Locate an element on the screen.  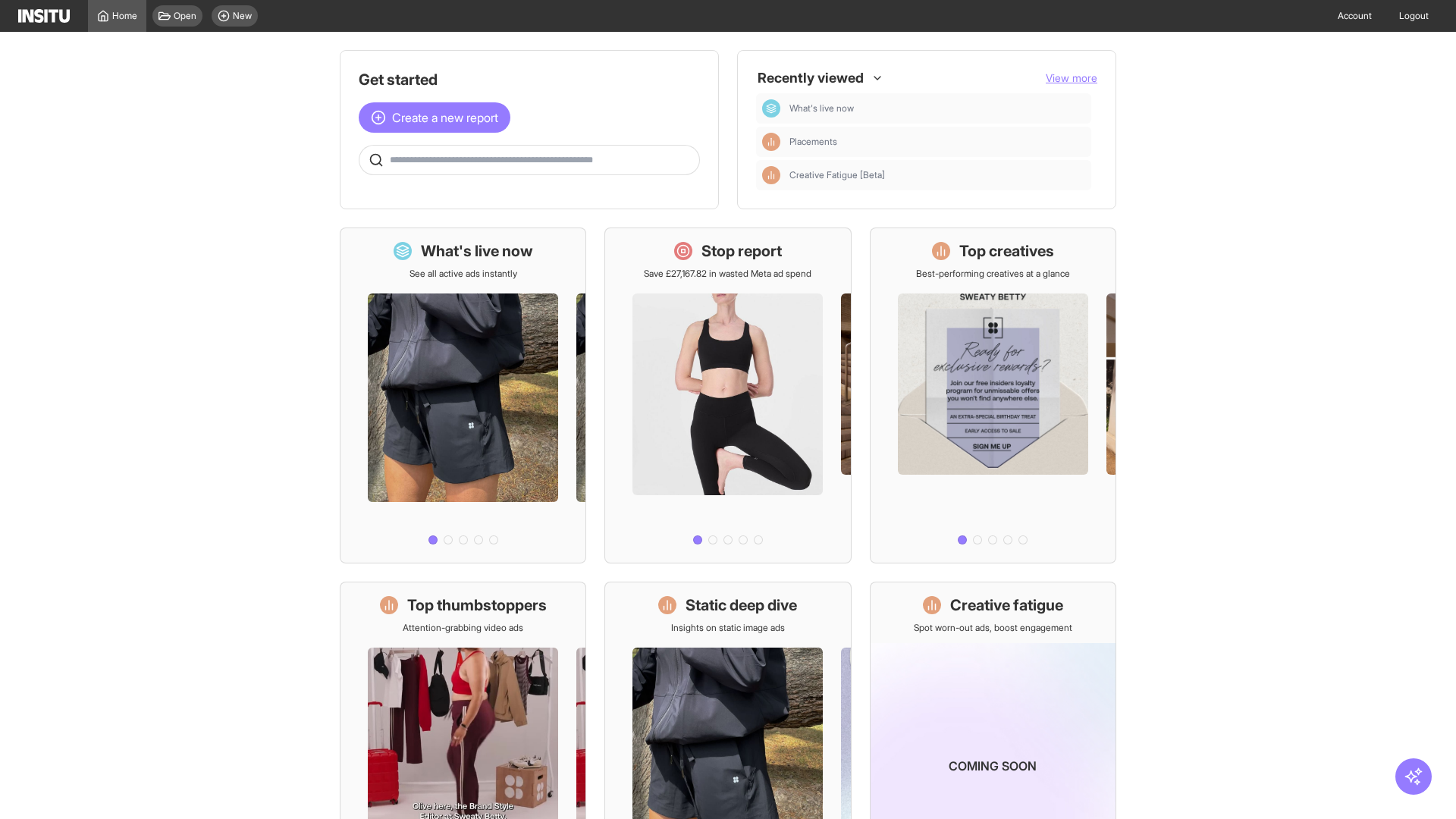
a: Stop reportSave £27,167.82 in wasted Meta ad spend is located at coordinates (727, 396).